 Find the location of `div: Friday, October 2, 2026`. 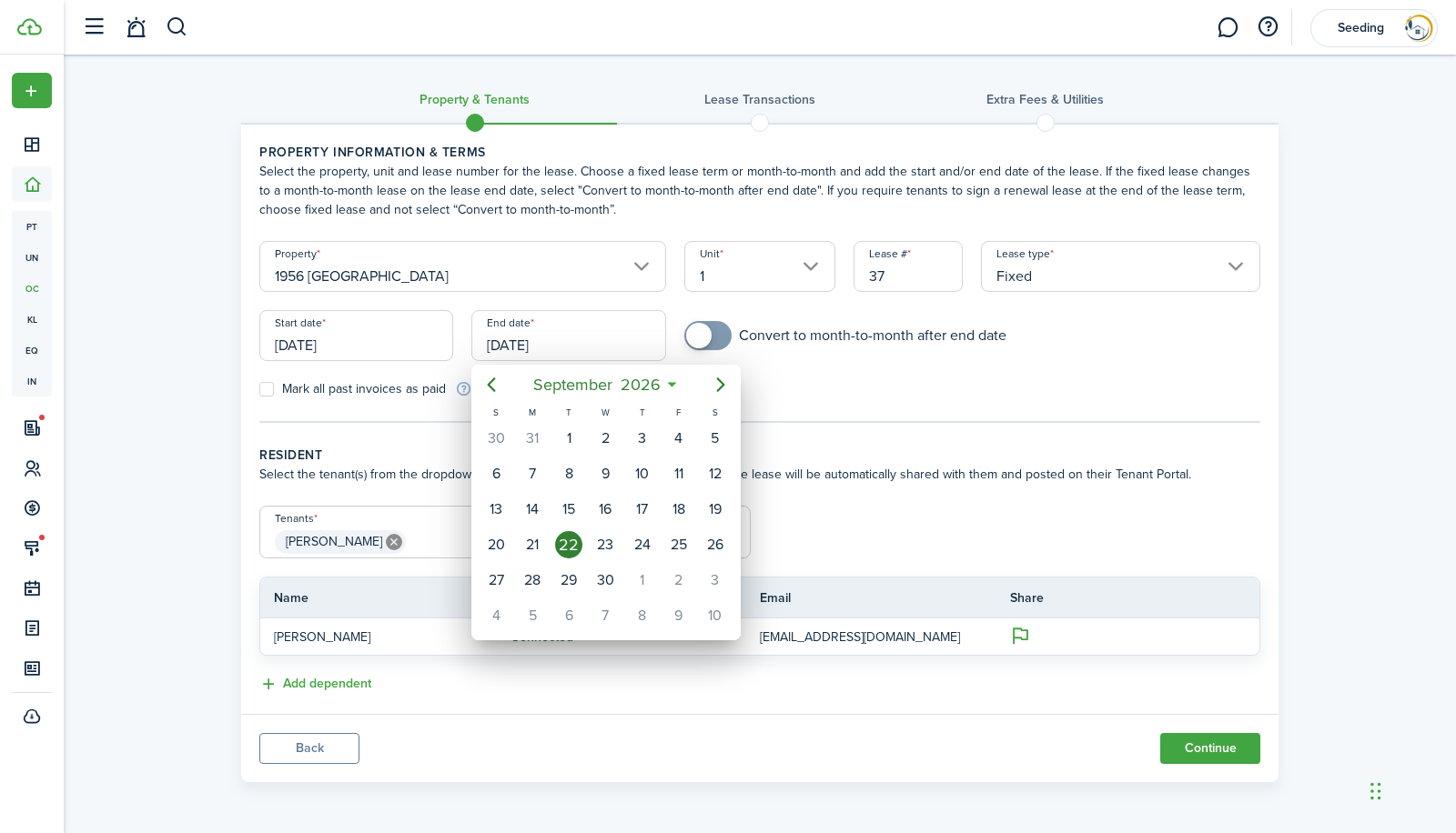

div: Friday, October 2, 2026 is located at coordinates (679, 581).